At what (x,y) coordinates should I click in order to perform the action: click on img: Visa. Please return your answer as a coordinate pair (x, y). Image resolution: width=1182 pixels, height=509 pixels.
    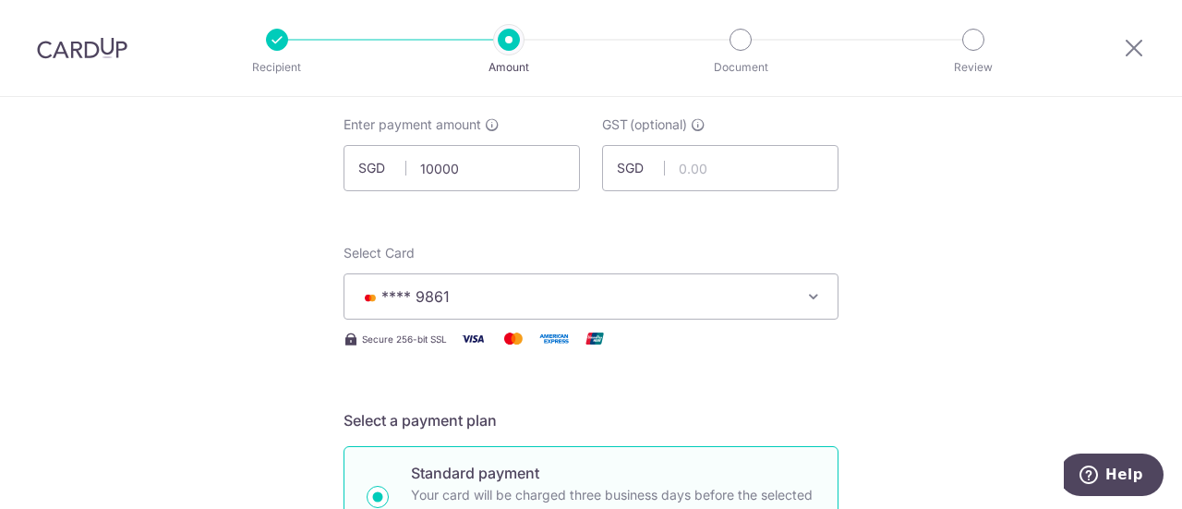
    Looking at the image, I should click on (473, 338).